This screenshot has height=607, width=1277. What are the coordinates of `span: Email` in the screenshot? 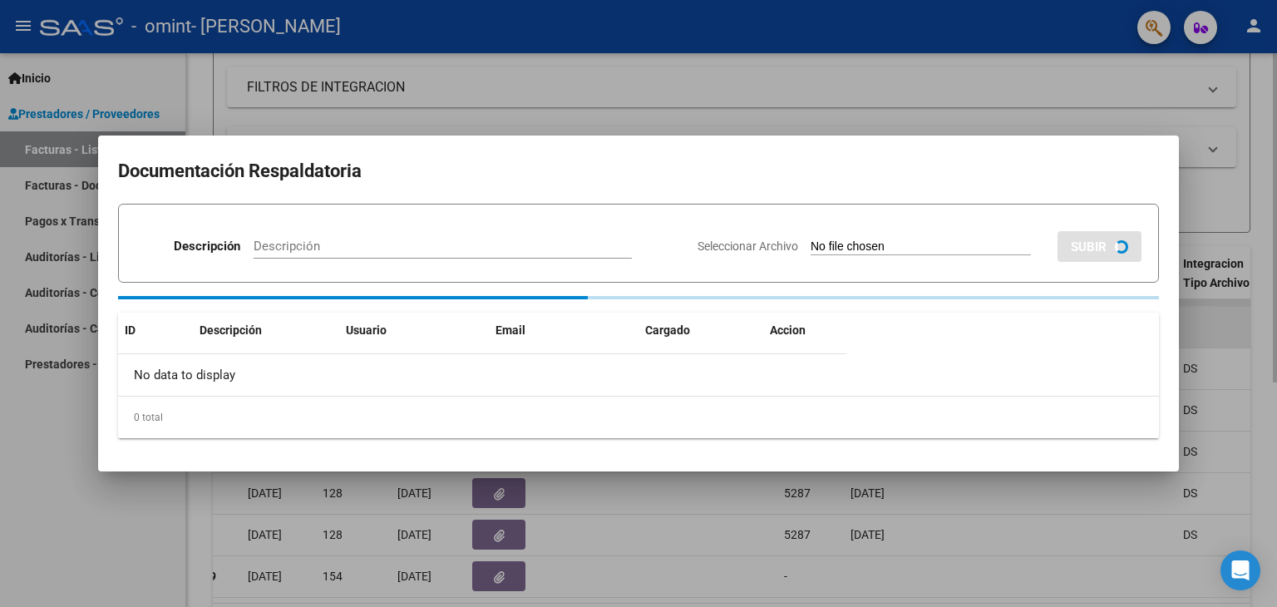 It's located at (510, 330).